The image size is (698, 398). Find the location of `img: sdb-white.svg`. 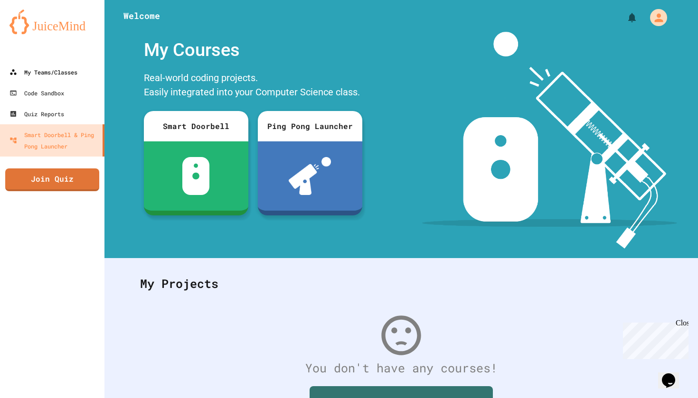

img: sdb-white.svg is located at coordinates (196, 176).